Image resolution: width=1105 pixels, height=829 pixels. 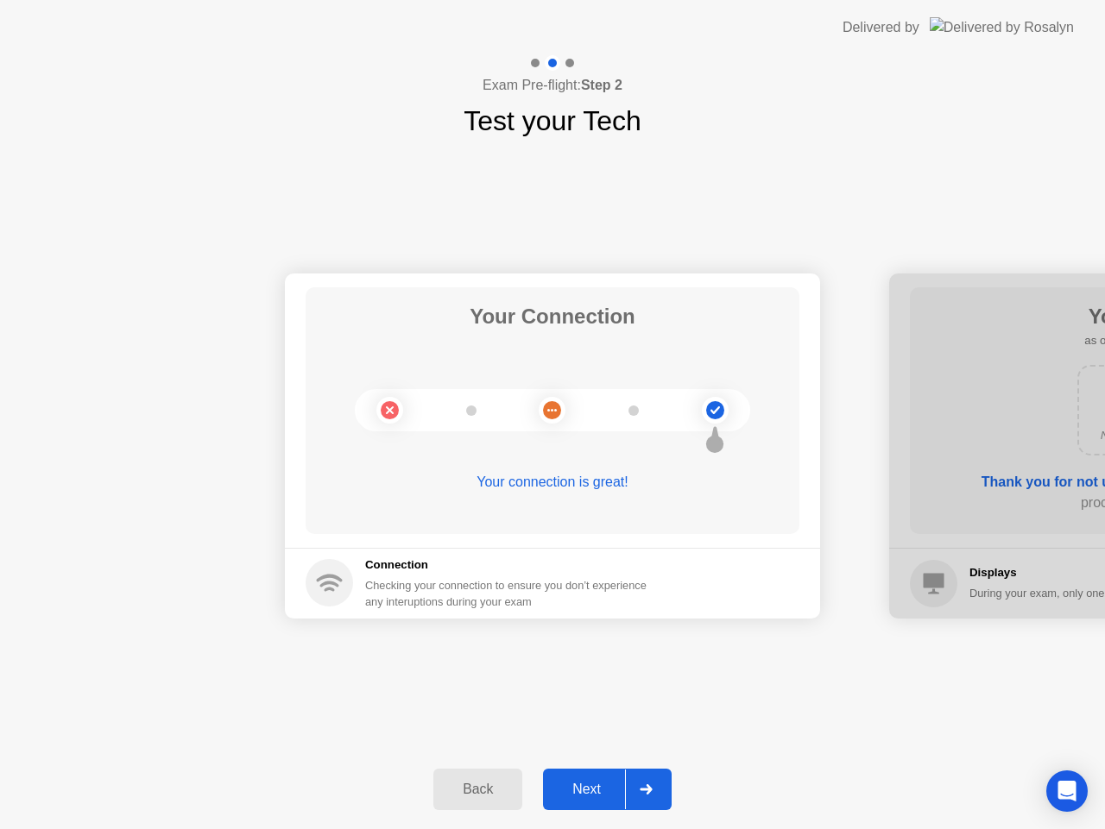 What do you see at coordinates (602, 85) in the screenshot?
I see `b: Step 2` at bounding box center [602, 85].